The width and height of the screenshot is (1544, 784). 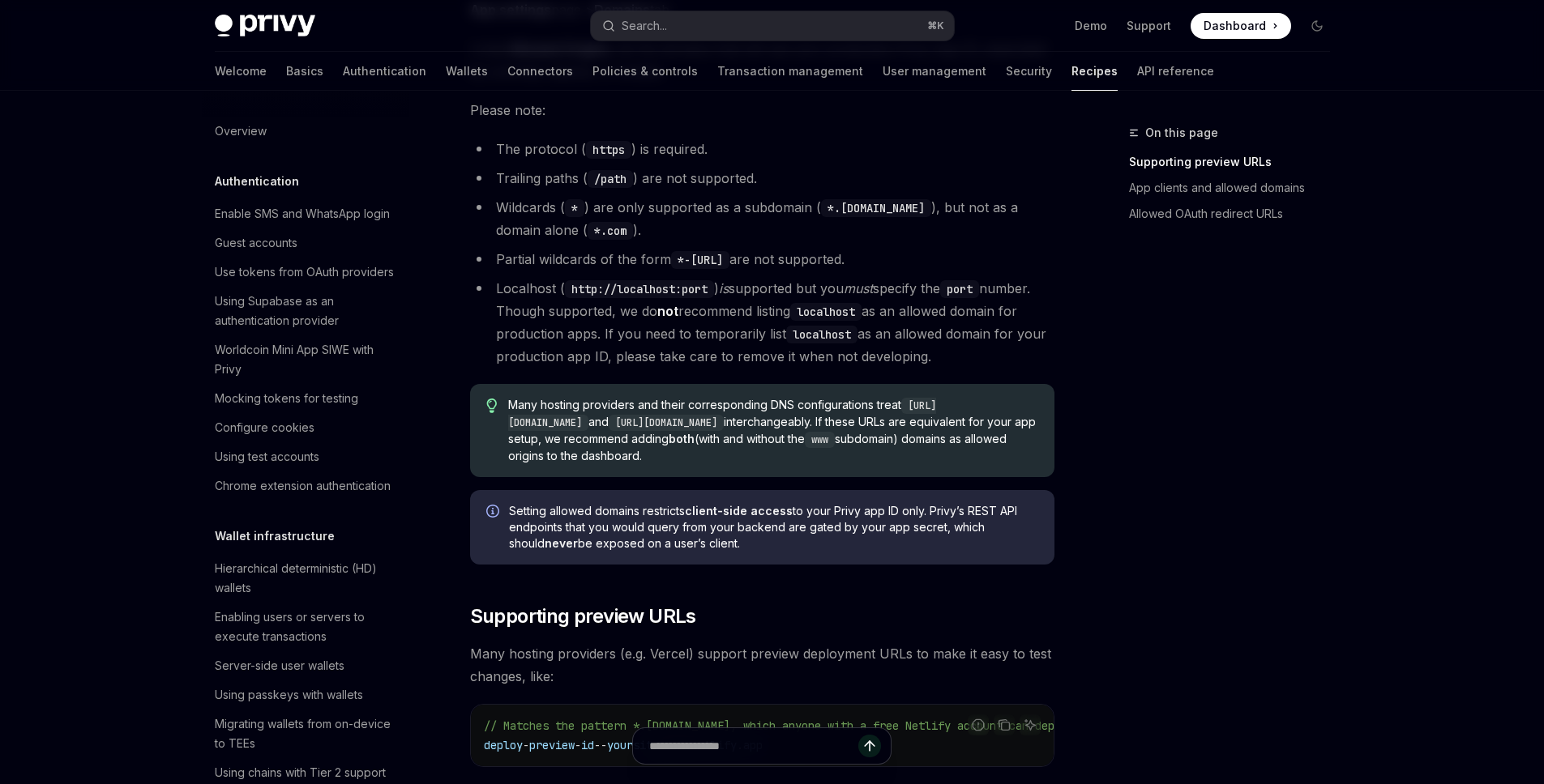 I want to click on a: Supporting preview URLs, so click(x=1236, y=162).